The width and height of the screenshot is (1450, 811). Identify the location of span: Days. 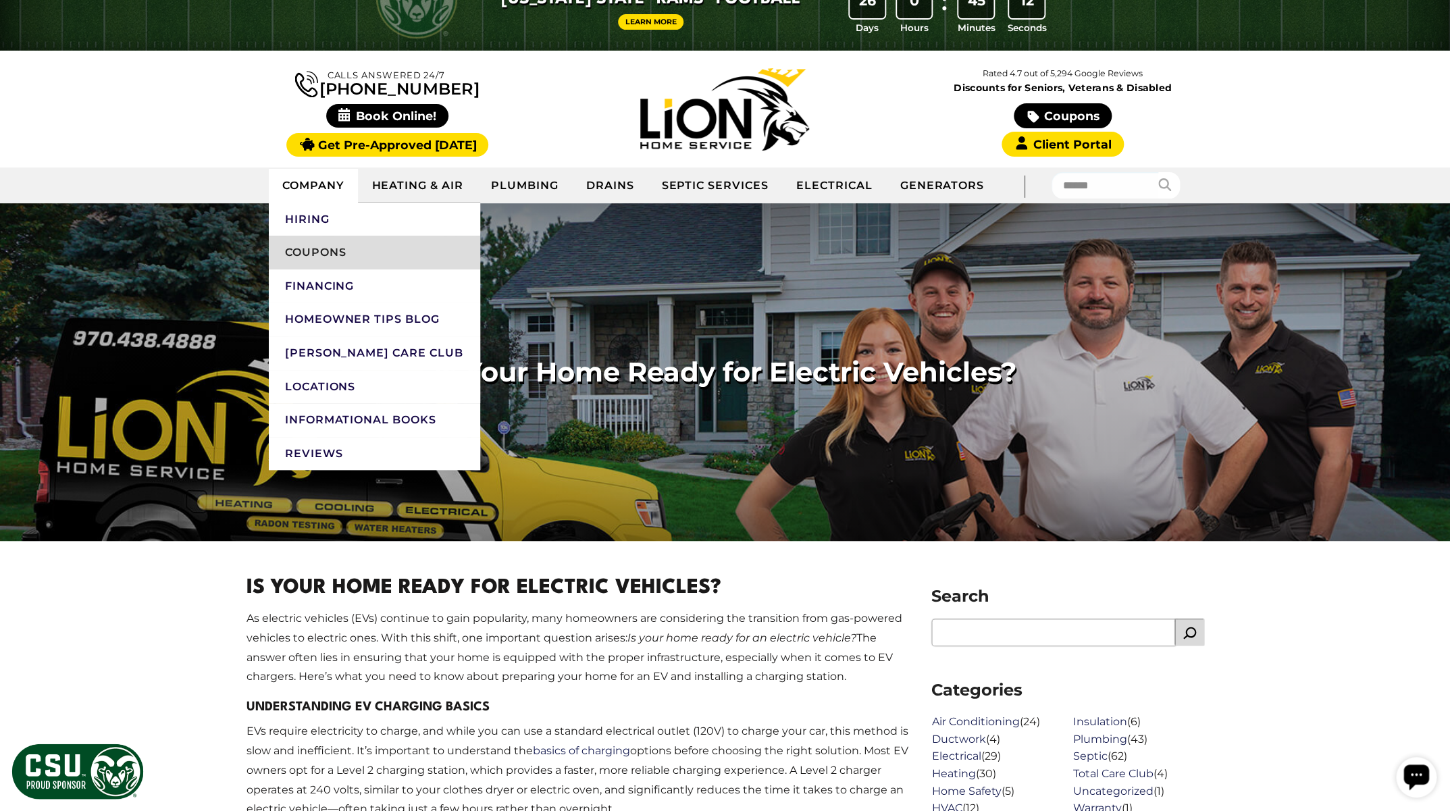
(867, 28).